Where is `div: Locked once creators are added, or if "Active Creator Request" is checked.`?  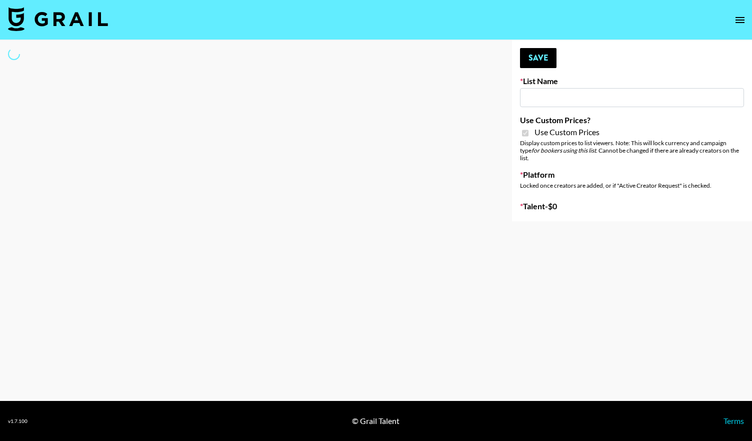 div: Locked once creators are added, or if "Active Creator Request" is checked. is located at coordinates (632, 185).